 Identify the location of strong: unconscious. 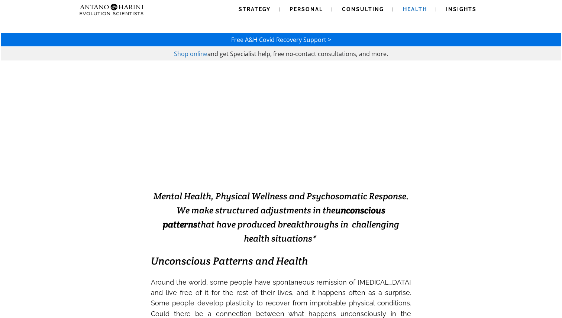
(360, 210).